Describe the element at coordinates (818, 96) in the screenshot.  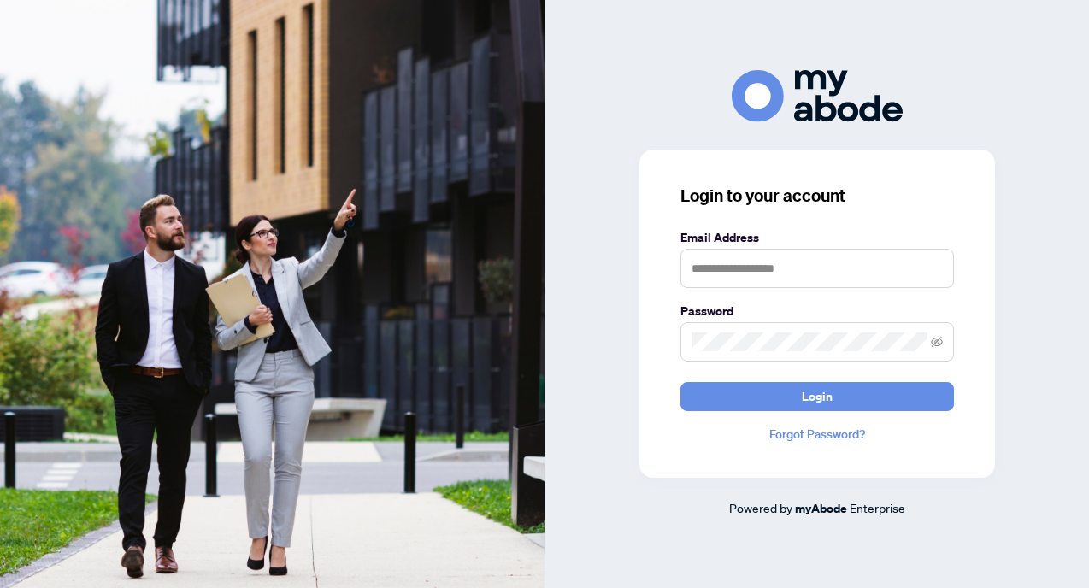
I see `img: ma-logo` at that location.